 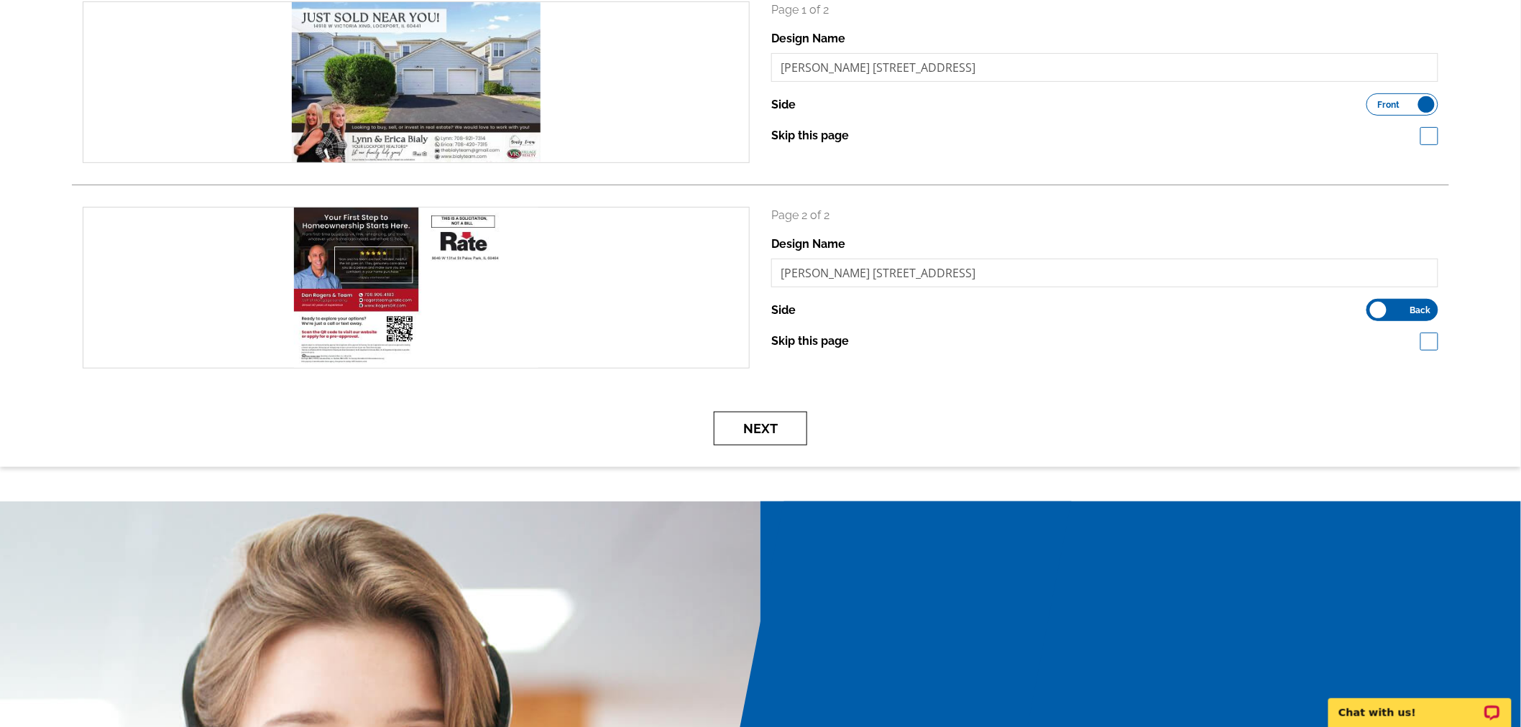 I want to click on p: Page 1 of 2, so click(x=1105, y=10).